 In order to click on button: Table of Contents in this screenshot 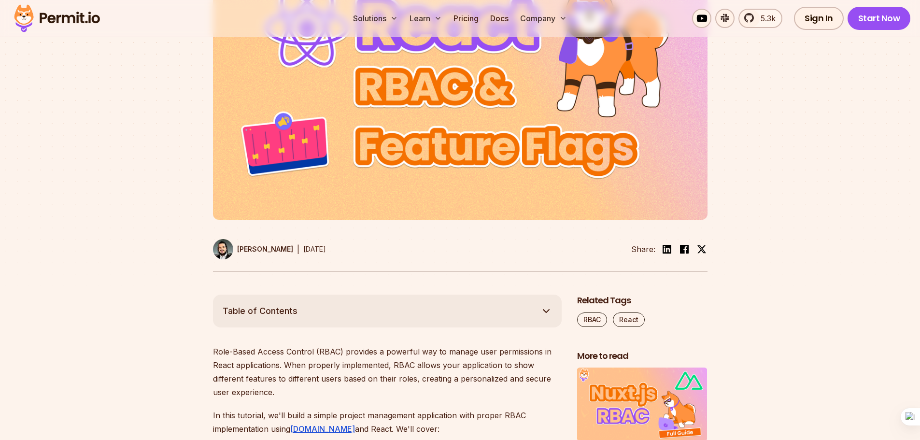, I will do `click(387, 311)`.